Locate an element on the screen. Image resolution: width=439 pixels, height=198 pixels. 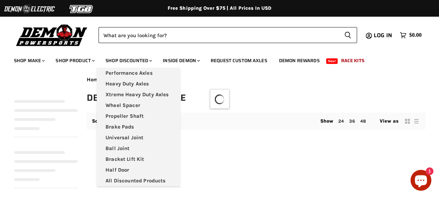
a: Home is located at coordinates (94, 80).